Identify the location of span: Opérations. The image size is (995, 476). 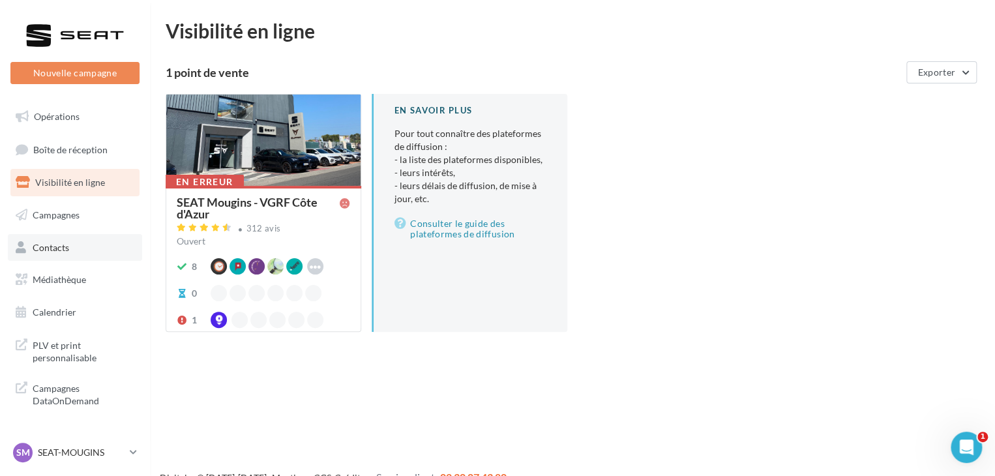
(57, 116).